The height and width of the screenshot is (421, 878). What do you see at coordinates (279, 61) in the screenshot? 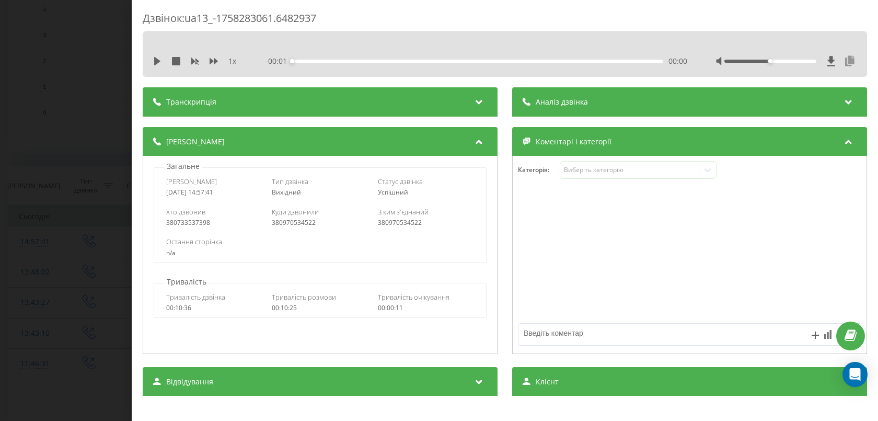
I see `span: - 00:01` at bounding box center [279, 61].